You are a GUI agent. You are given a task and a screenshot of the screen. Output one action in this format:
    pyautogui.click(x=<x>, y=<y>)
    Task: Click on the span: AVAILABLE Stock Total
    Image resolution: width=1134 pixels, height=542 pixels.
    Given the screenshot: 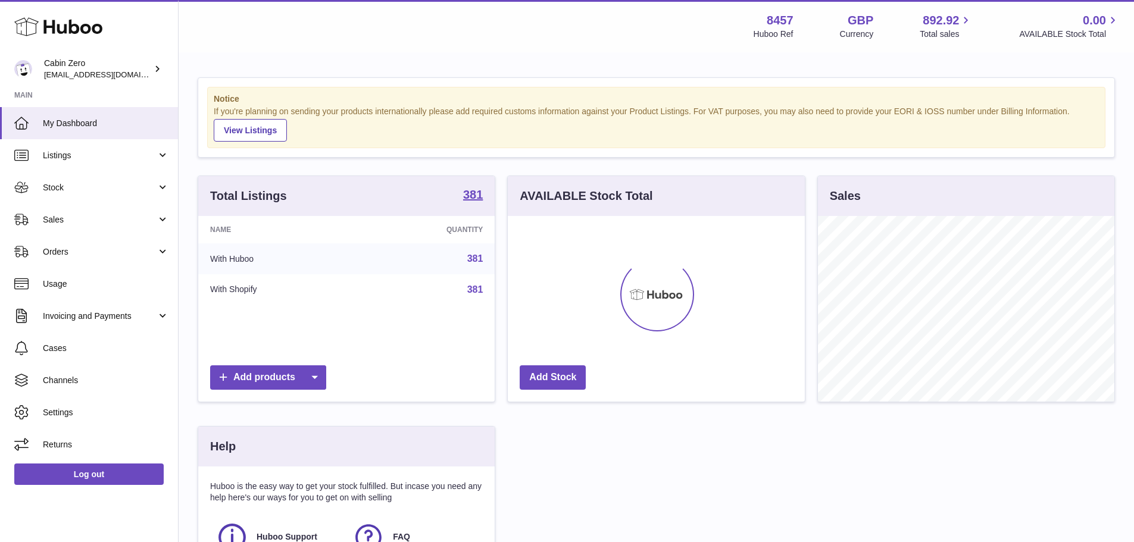 What is the action you would take?
    pyautogui.click(x=1069, y=34)
    